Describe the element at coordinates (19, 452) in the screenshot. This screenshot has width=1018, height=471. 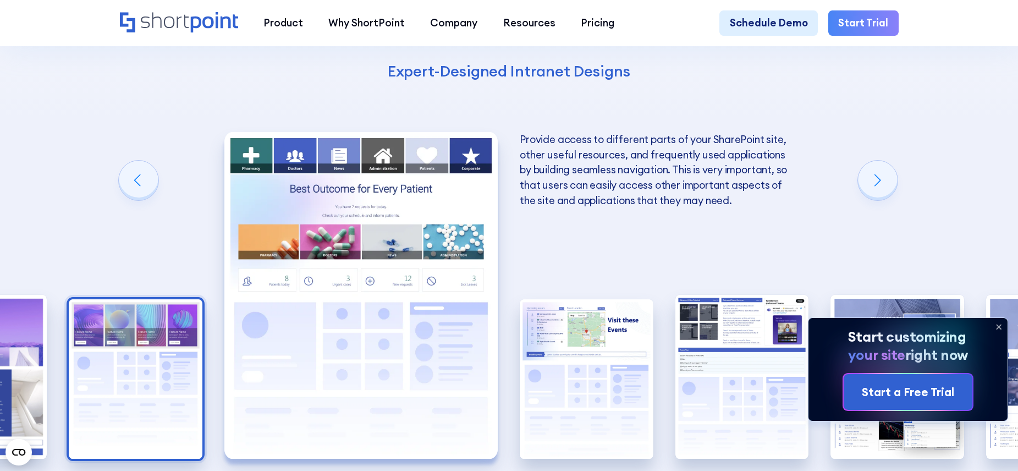
I see `button: Open CMP widget` at that location.